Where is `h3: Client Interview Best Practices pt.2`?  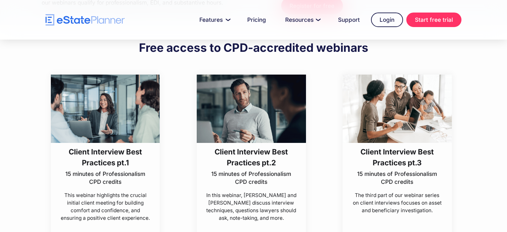
h3: Client Interview Best Practices pt.2 is located at coordinates (251, 157).